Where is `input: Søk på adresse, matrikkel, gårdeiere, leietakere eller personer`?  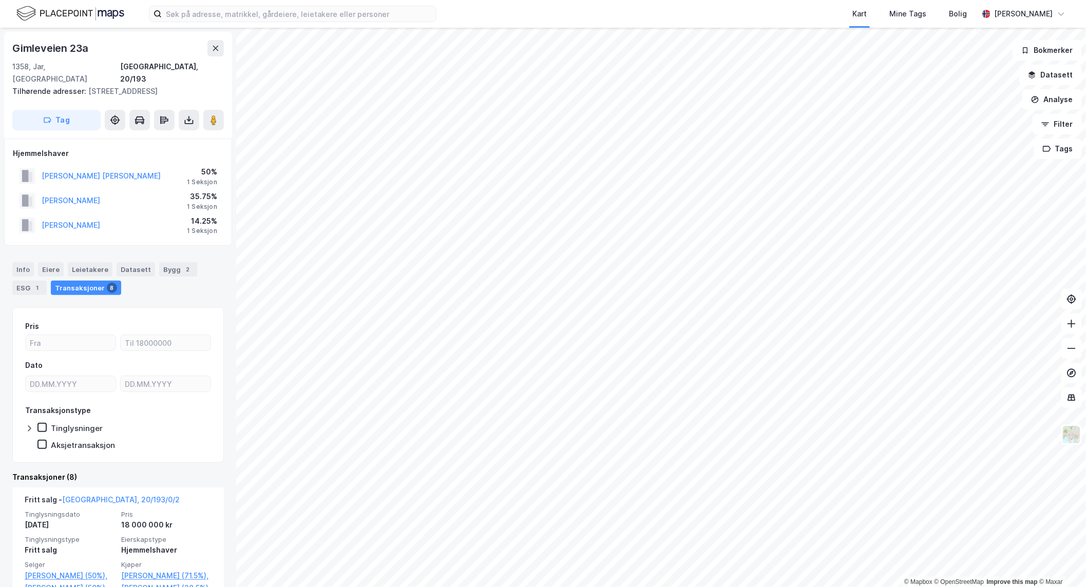
input: Søk på adresse, matrikkel, gårdeiere, leietakere eller personer is located at coordinates (299, 14).